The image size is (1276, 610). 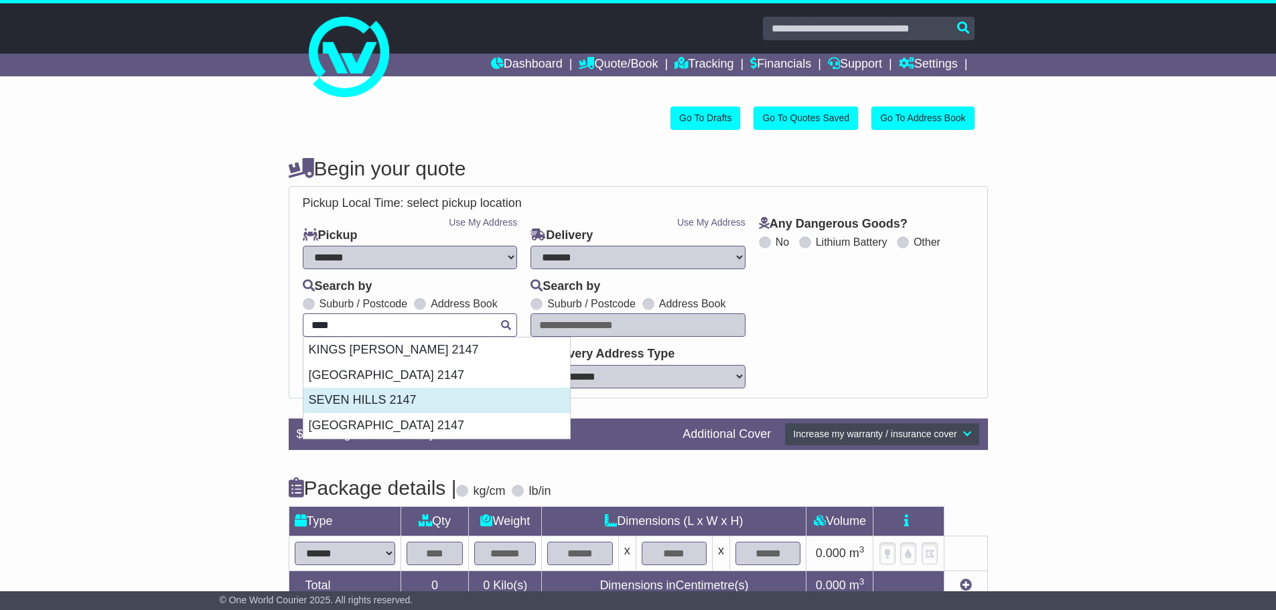 I want to click on td: Volume, so click(x=840, y=521).